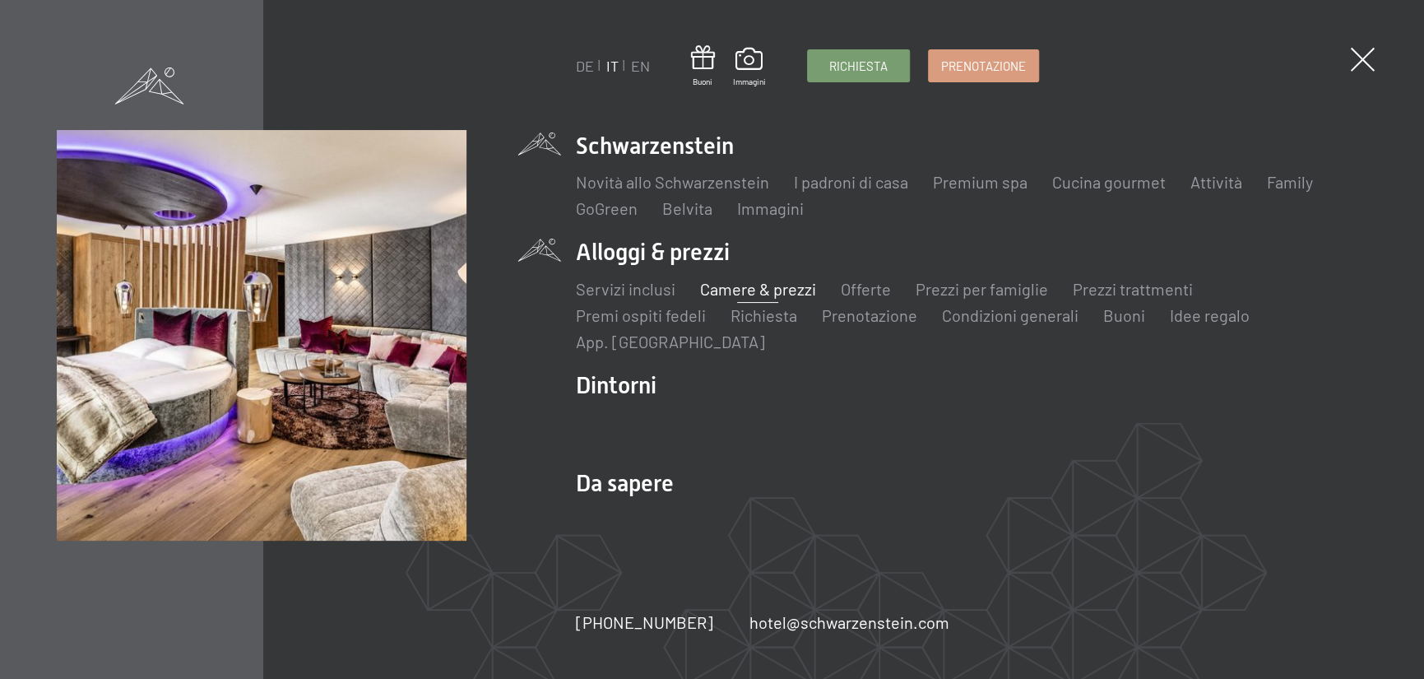 Image resolution: width=1424 pixels, height=679 pixels. Describe the element at coordinates (625, 289) in the screenshot. I see `a: Servizi inclusi` at that location.